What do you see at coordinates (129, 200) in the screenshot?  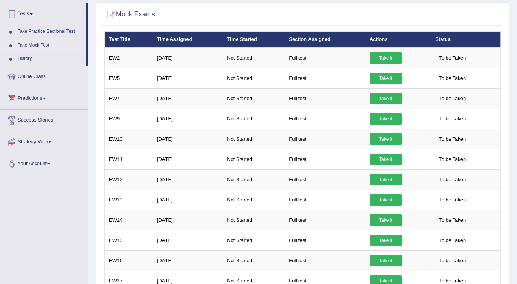 I see `td: EW13` at bounding box center [129, 200].